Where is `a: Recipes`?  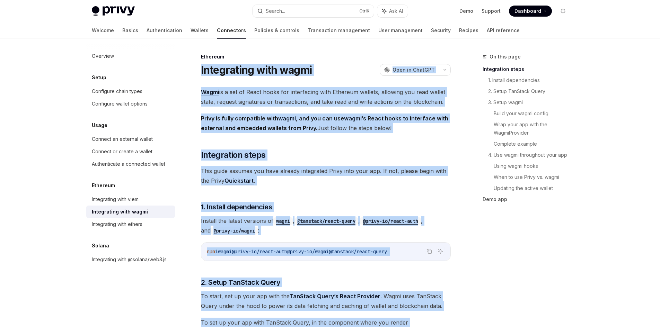
a: Recipes is located at coordinates (469, 30).